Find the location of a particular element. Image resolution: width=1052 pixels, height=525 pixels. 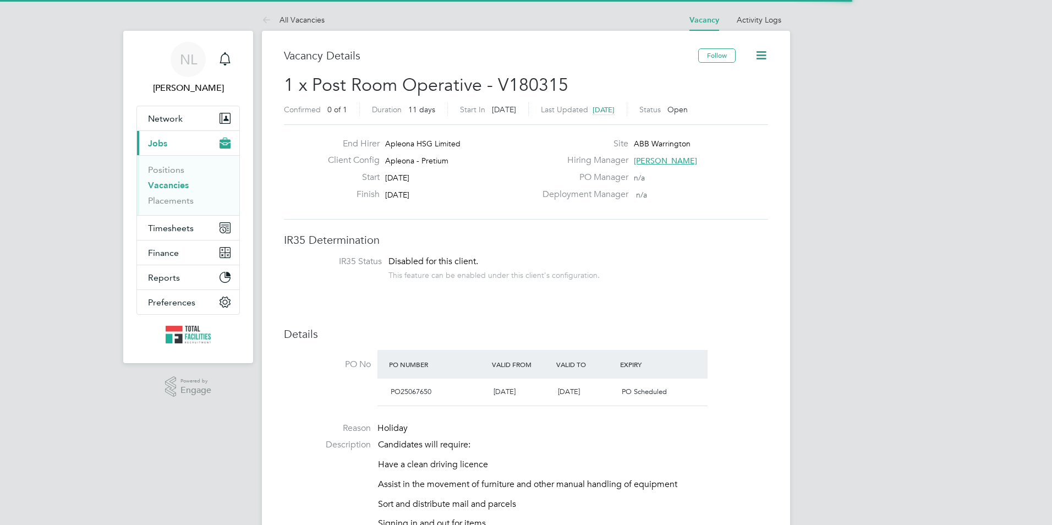

button: Timesheets is located at coordinates (188, 228).